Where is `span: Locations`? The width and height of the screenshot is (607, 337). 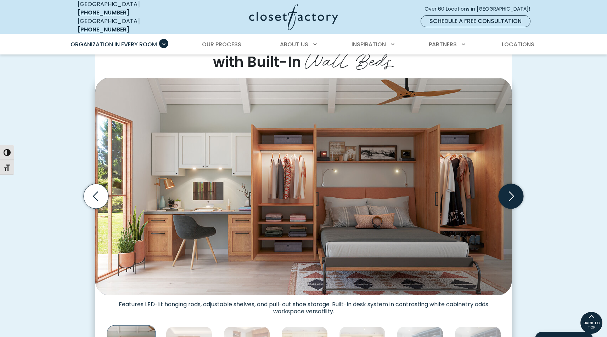
span: Locations is located at coordinates (518, 44).